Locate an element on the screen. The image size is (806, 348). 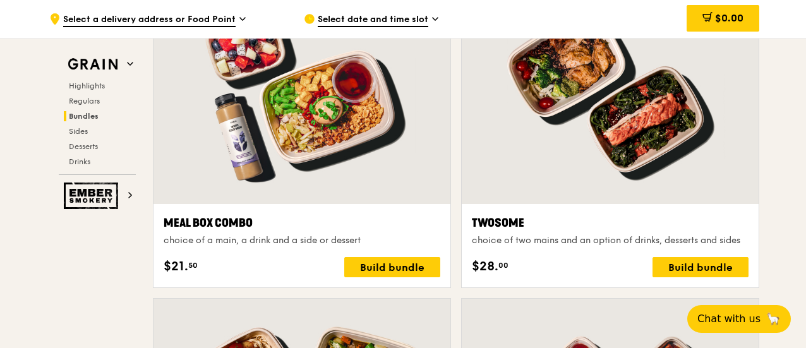
div: Meal Box Combo is located at coordinates (302, 223).